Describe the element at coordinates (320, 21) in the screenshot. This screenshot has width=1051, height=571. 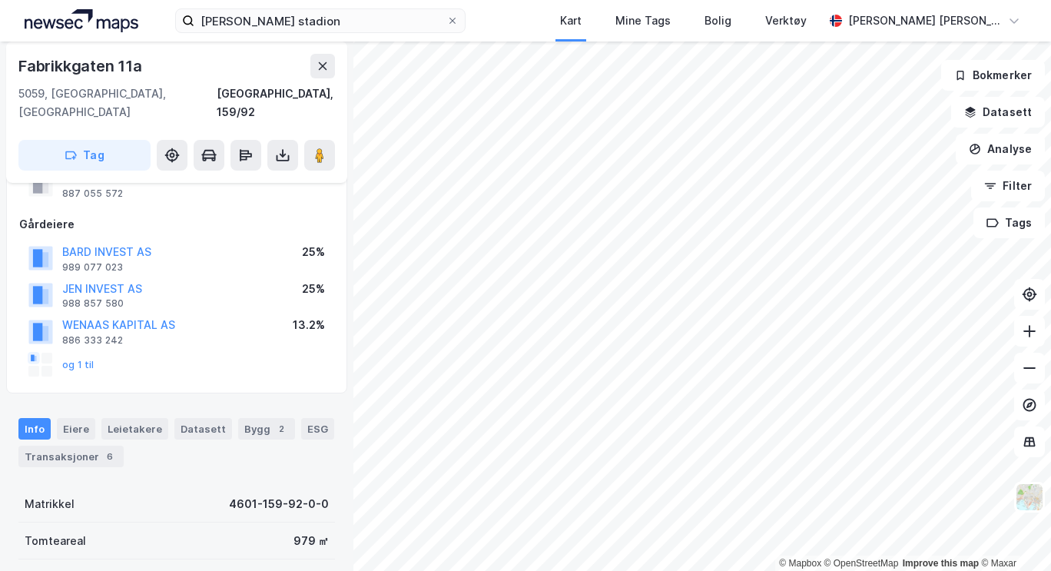
I see `input: Søk på adresse, matrikkel, gårdeiere, leietakere eller personer` at that location.